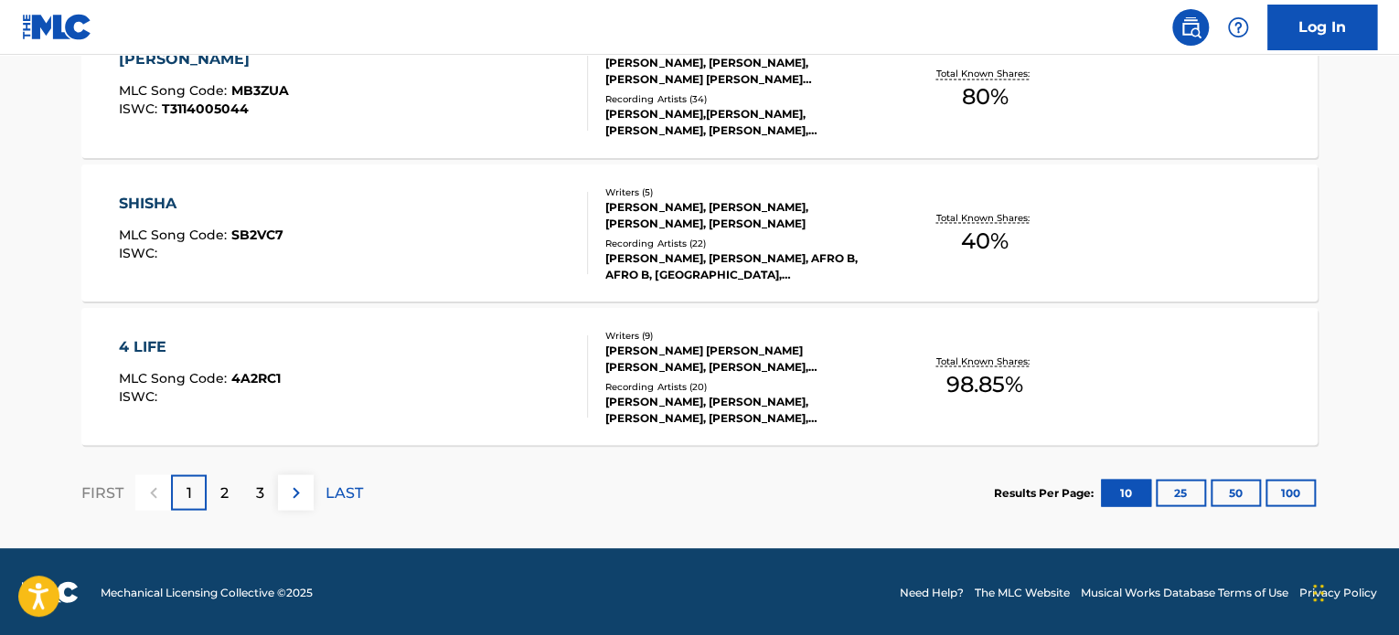 The width and height of the screenshot is (1399, 635). What do you see at coordinates (1046, 493) in the screenshot?
I see `p: Results Per Page:` at bounding box center [1046, 493].